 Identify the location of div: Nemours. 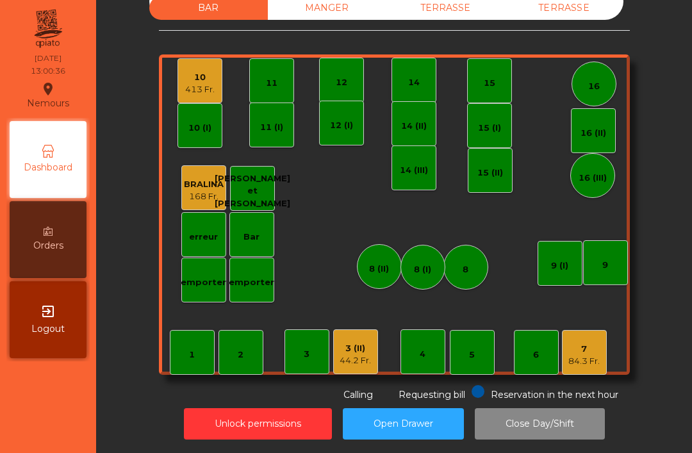
(48, 96).